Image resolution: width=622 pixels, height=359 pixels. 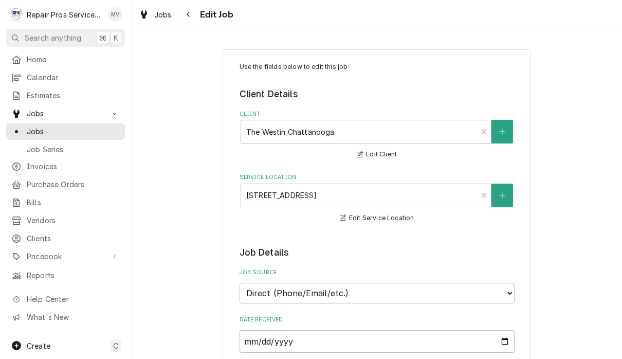 I want to click on div: Repair Pros Services Inc, so click(x=64, y=14).